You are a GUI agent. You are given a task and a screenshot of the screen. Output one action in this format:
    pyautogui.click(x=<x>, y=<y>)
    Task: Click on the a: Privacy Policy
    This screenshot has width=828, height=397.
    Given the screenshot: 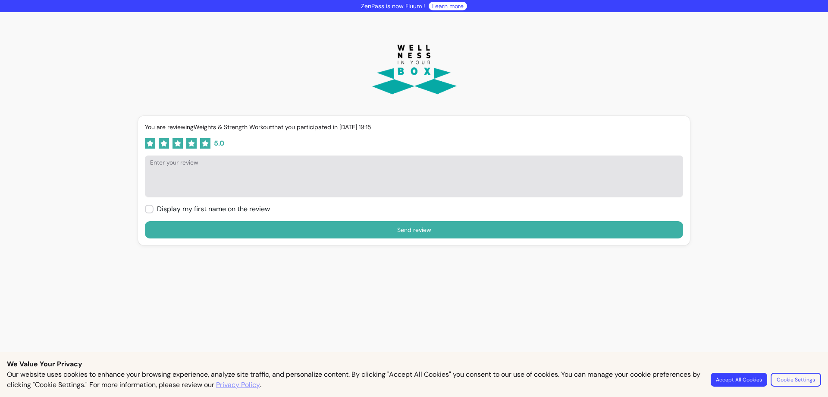 What is the action you would take?
    pyautogui.click(x=238, y=384)
    